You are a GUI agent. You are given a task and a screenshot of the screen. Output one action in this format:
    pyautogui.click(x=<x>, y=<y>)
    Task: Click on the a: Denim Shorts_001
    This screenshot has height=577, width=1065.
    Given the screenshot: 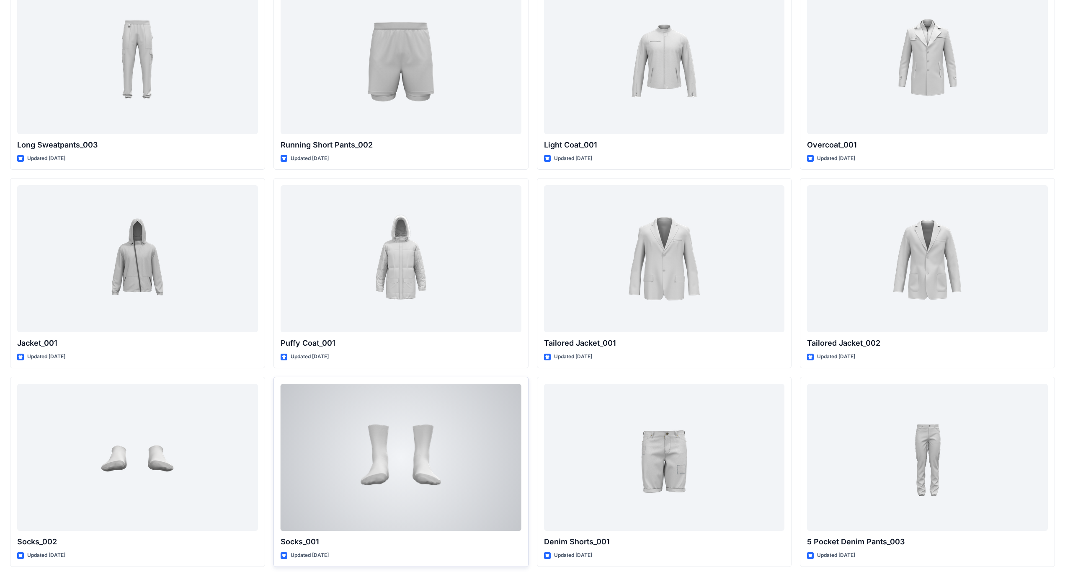 What is the action you would take?
    pyautogui.click(x=664, y=457)
    